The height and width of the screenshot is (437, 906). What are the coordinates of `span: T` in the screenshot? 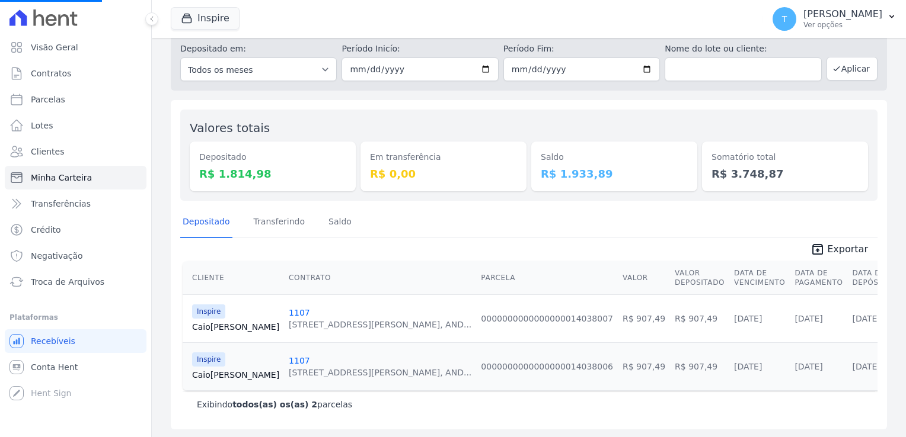 It's located at (784, 19).